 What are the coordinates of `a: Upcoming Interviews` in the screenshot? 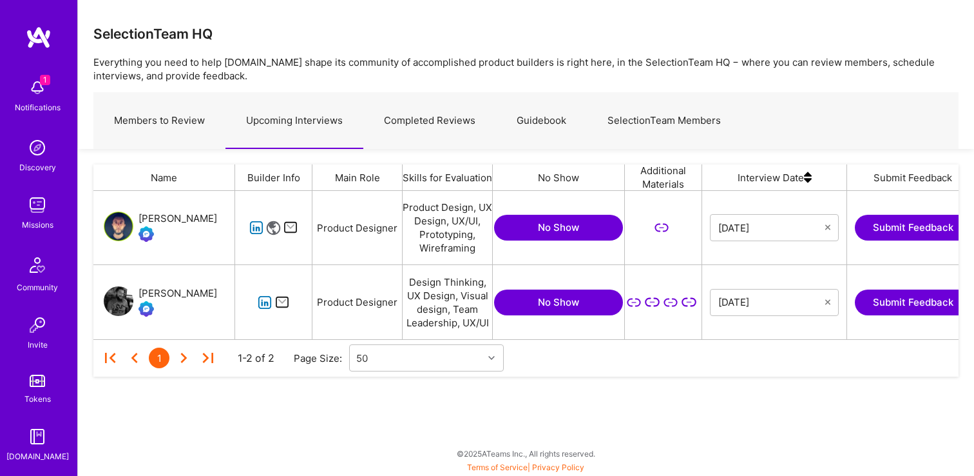 It's located at (294, 121).